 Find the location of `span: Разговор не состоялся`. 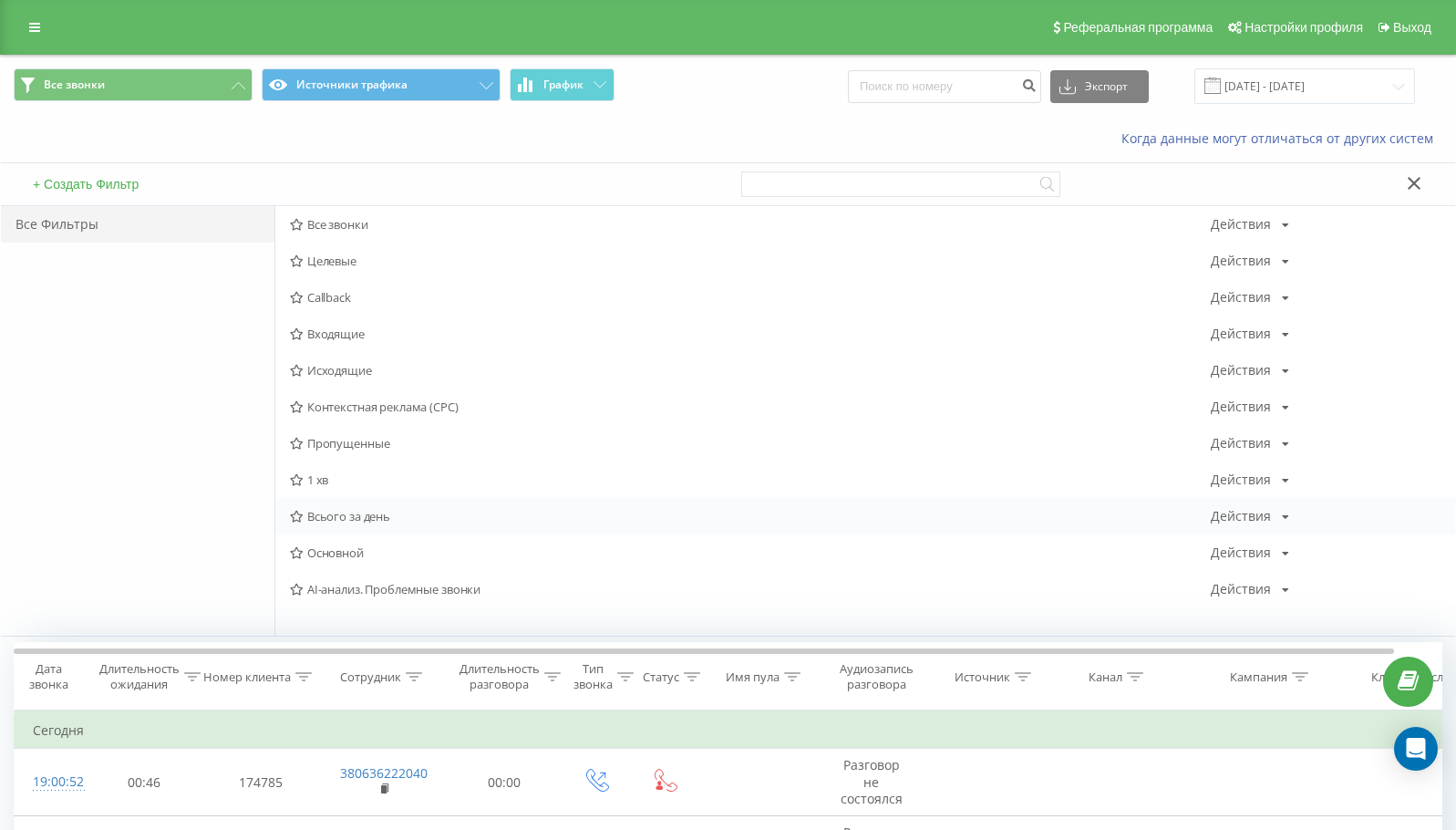

span: Разговор не состоялся is located at coordinates (872, 781).